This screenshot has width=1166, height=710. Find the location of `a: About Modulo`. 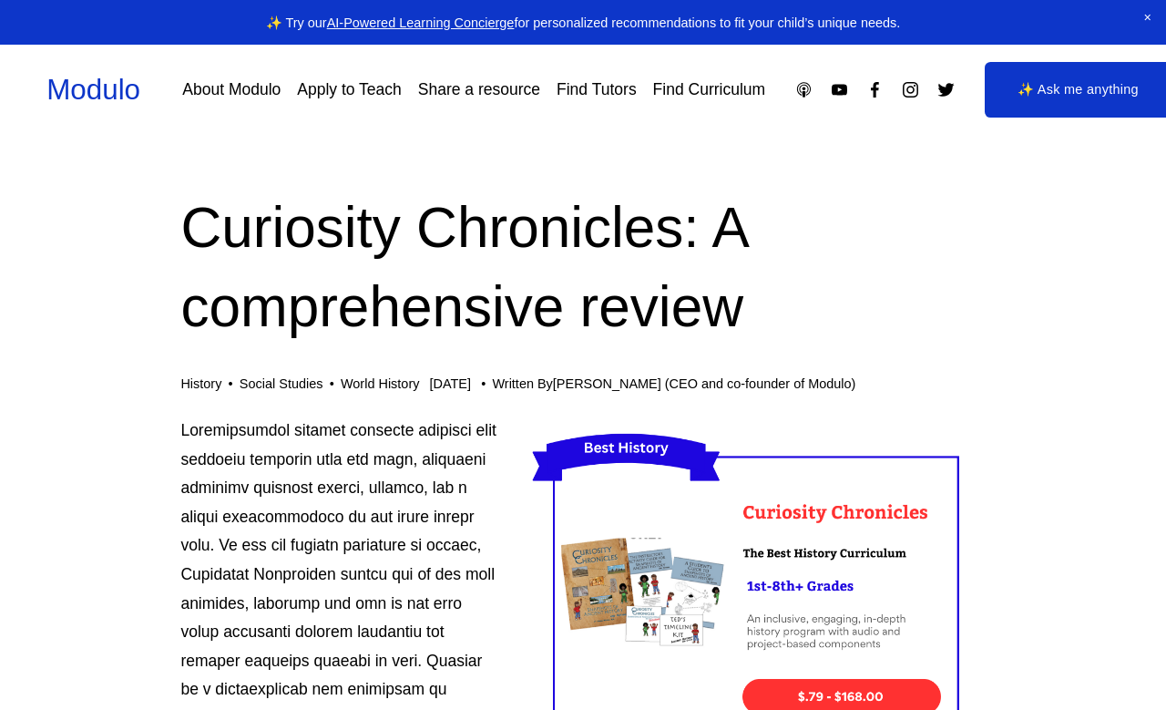

a: About Modulo is located at coordinates (231, 89).